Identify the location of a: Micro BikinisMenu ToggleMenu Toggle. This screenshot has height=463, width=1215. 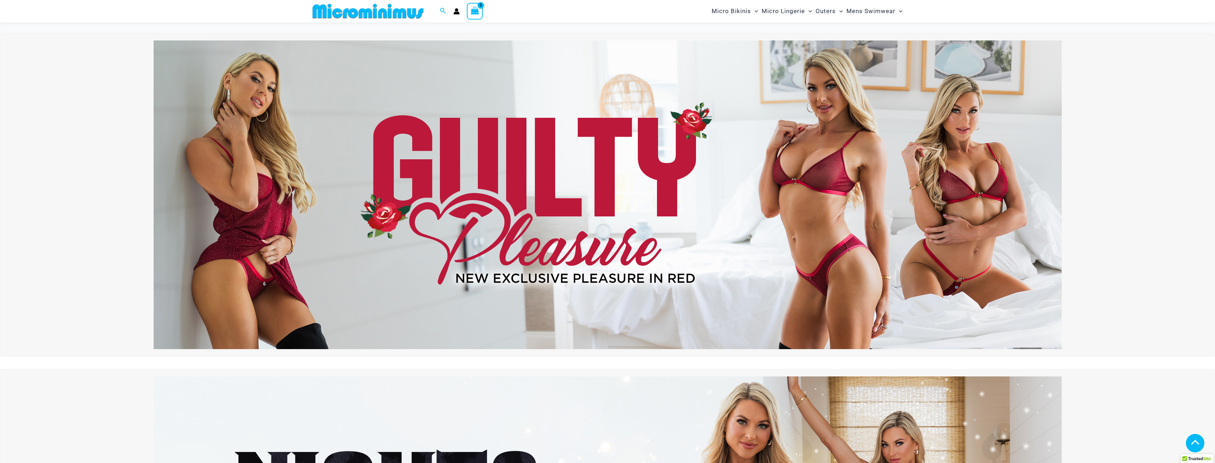
(735, 11).